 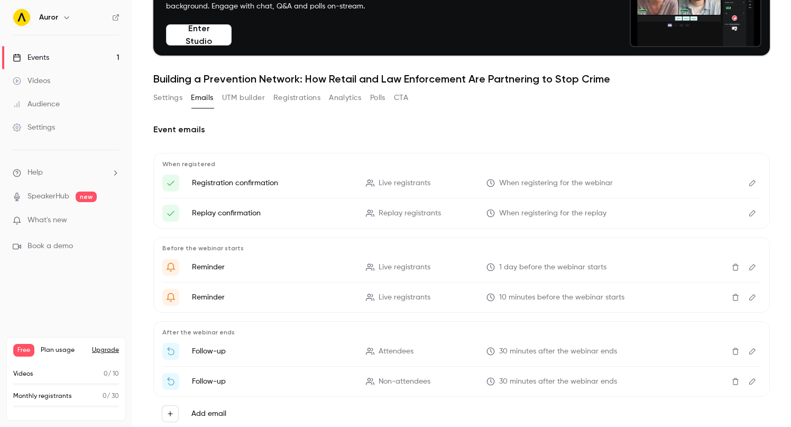 I want to click on span: When registering for the webinar, so click(x=556, y=183).